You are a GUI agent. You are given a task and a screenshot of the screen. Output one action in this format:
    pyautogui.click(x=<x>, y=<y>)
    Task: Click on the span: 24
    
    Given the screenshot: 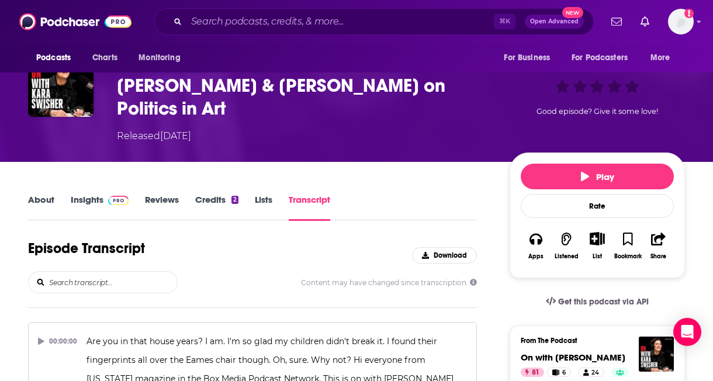 What is the action you would take?
    pyautogui.click(x=595, y=373)
    